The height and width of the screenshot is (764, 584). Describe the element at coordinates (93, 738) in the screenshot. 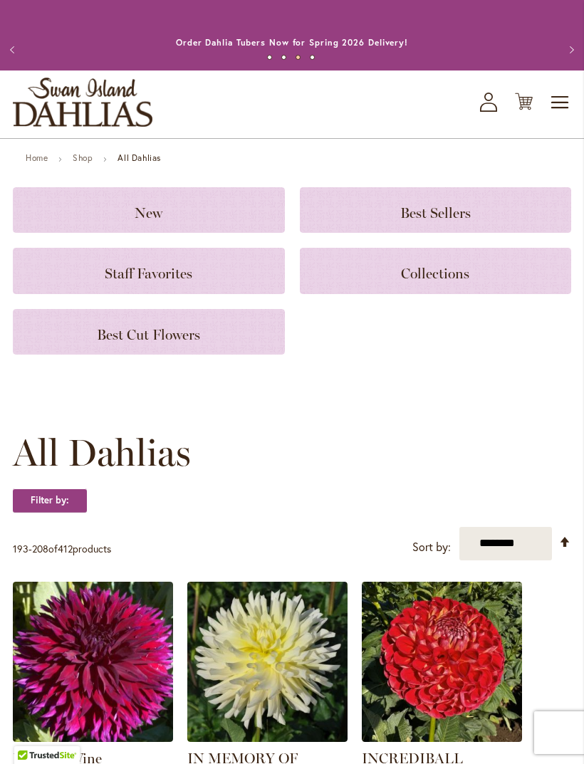

I see `a: Imperial Wine` at that location.